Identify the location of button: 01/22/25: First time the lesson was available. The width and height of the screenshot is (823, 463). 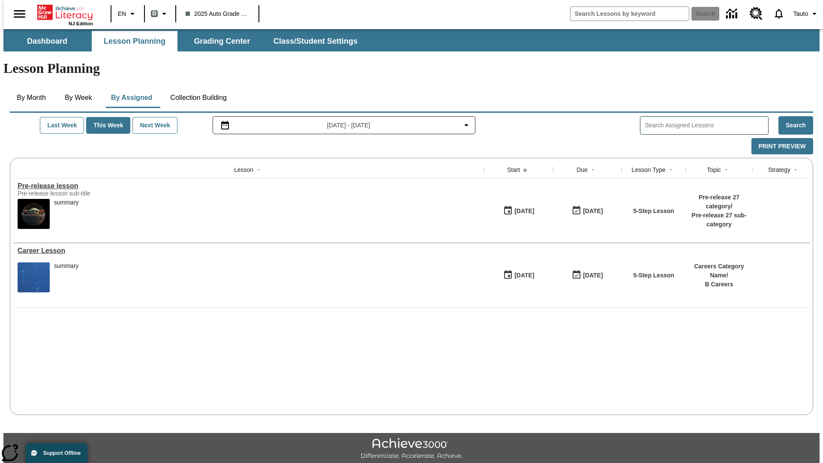
(519, 211).